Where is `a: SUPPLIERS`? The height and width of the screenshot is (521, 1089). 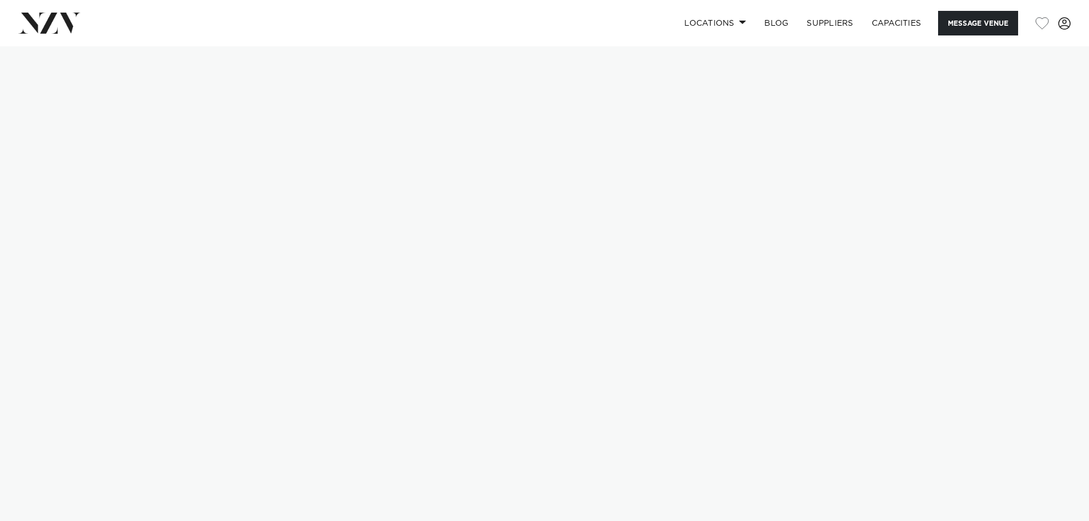
a: SUPPLIERS is located at coordinates (830, 23).